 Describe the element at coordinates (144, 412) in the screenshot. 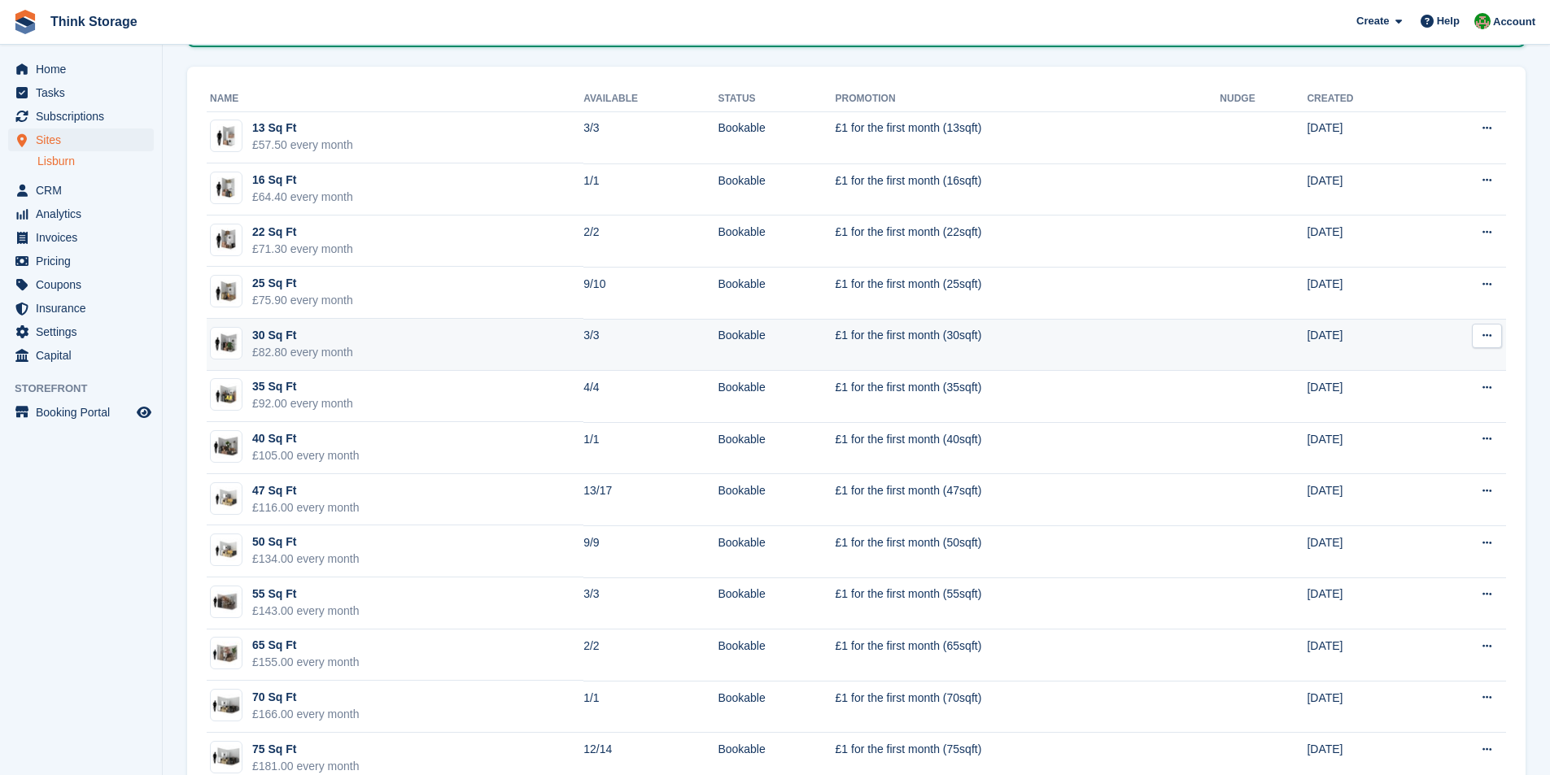

I see `a: Preview store` at that location.